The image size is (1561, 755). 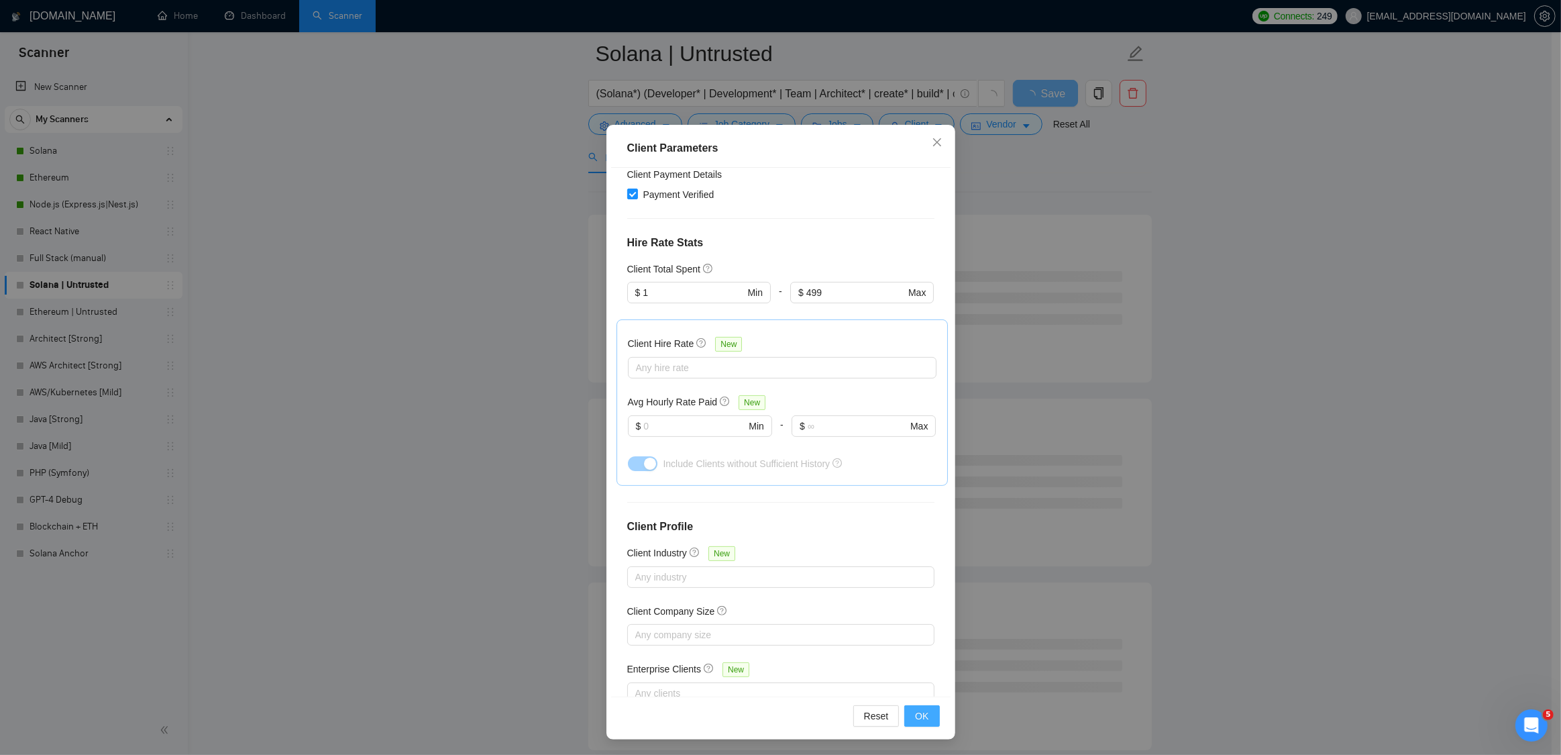 I want to click on h5: Client Hire Rate, so click(x=661, y=343).